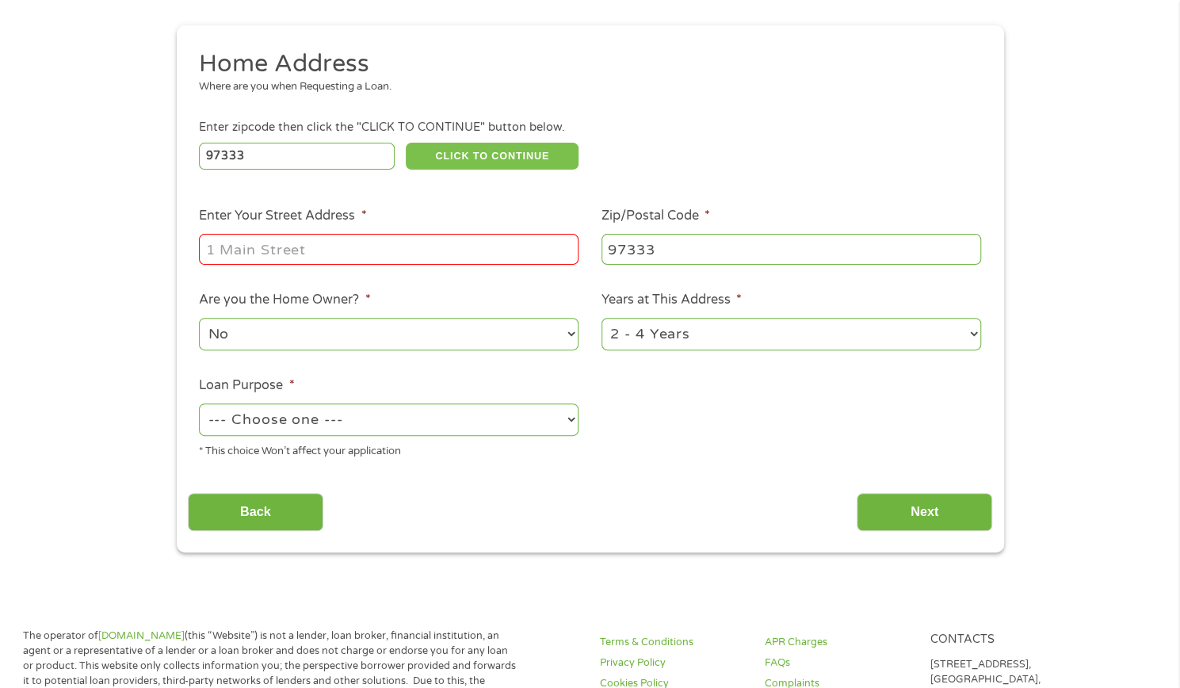 The height and width of the screenshot is (688, 1180). I want to click on input: Next, so click(924, 512).